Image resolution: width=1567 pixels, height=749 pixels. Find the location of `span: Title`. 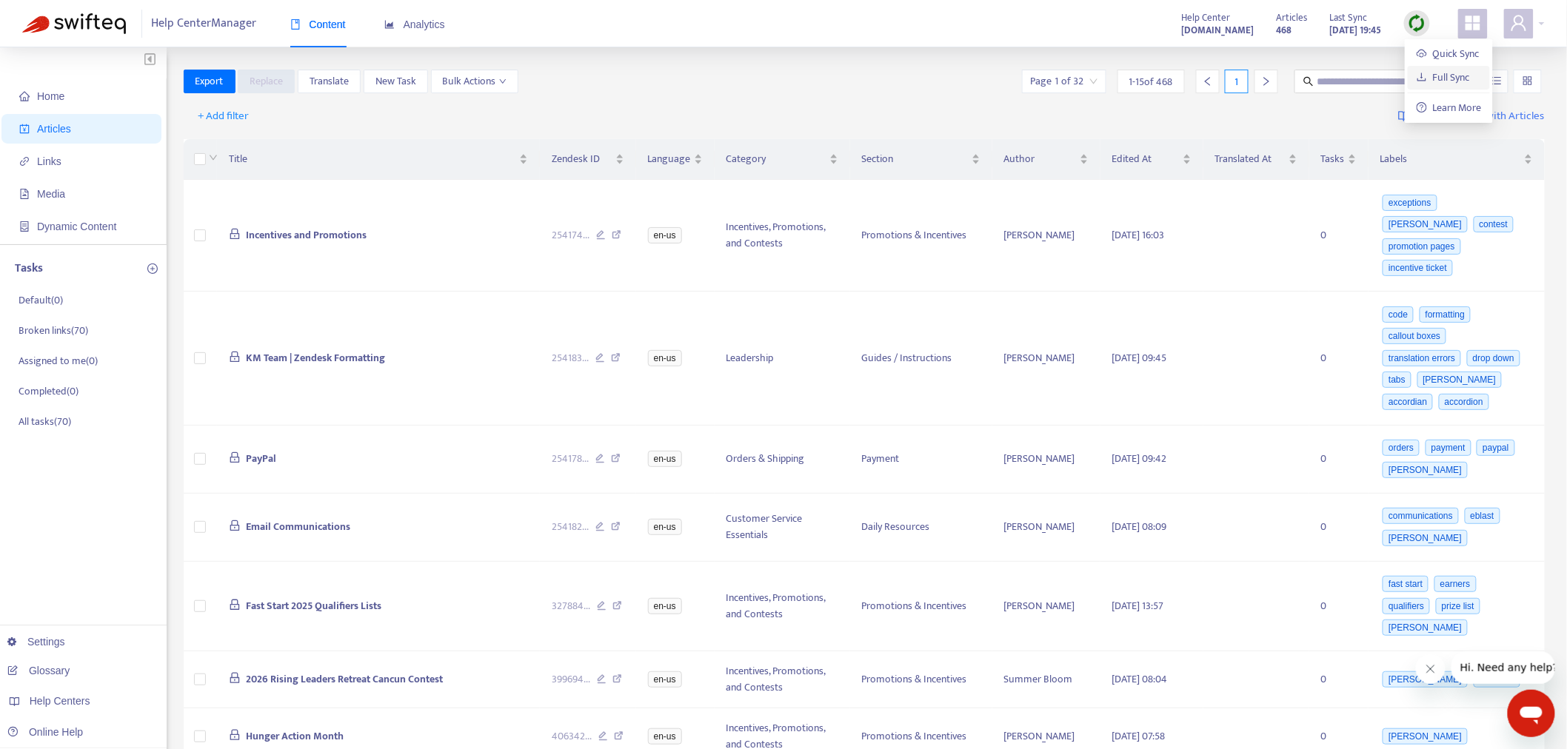

span: Title is located at coordinates (373, 159).